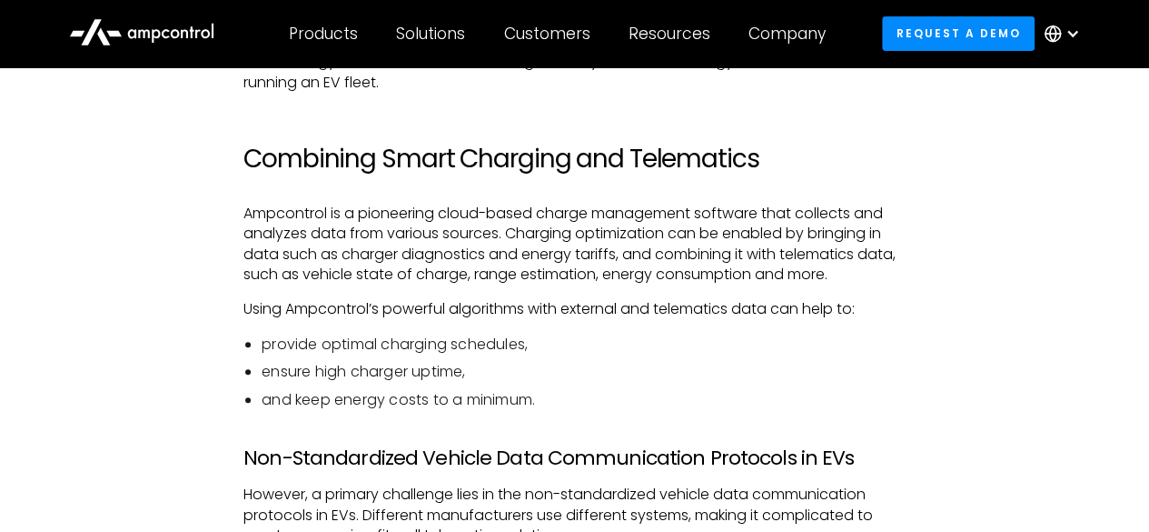  What do you see at coordinates (574, 244) in the screenshot?
I see `p: Ampcontrol is a pioneering cloud-based charge management software that collects and analyzes data...` at bounding box center [574, 244].